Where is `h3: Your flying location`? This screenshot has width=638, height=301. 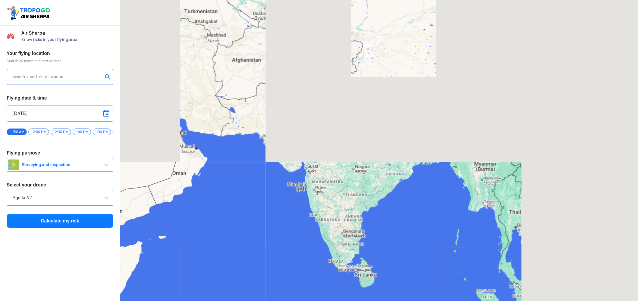 h3: Your flying location is located at coordinates (60, 53).